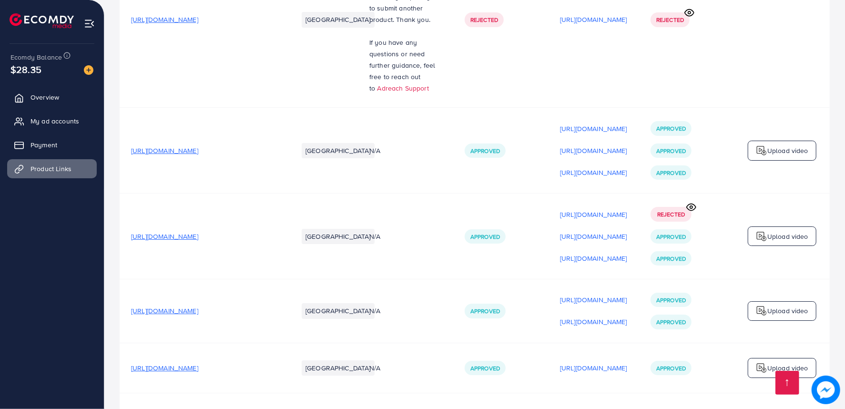 The height and width of the screenshot is (409, 845). I want to click on img: menu, so click(89, 23).